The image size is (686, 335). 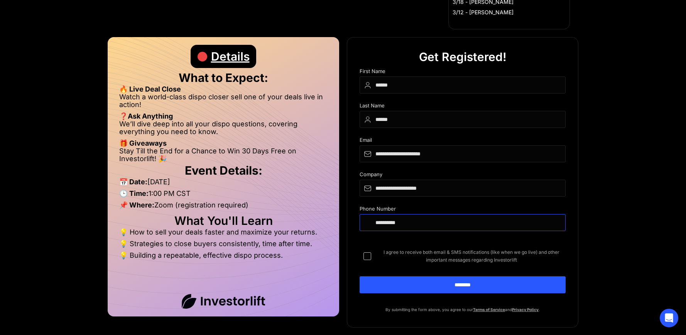 I want to click on li: 💡 Strategies to close buyers consistently, time after time., so click(x=223, y=245).